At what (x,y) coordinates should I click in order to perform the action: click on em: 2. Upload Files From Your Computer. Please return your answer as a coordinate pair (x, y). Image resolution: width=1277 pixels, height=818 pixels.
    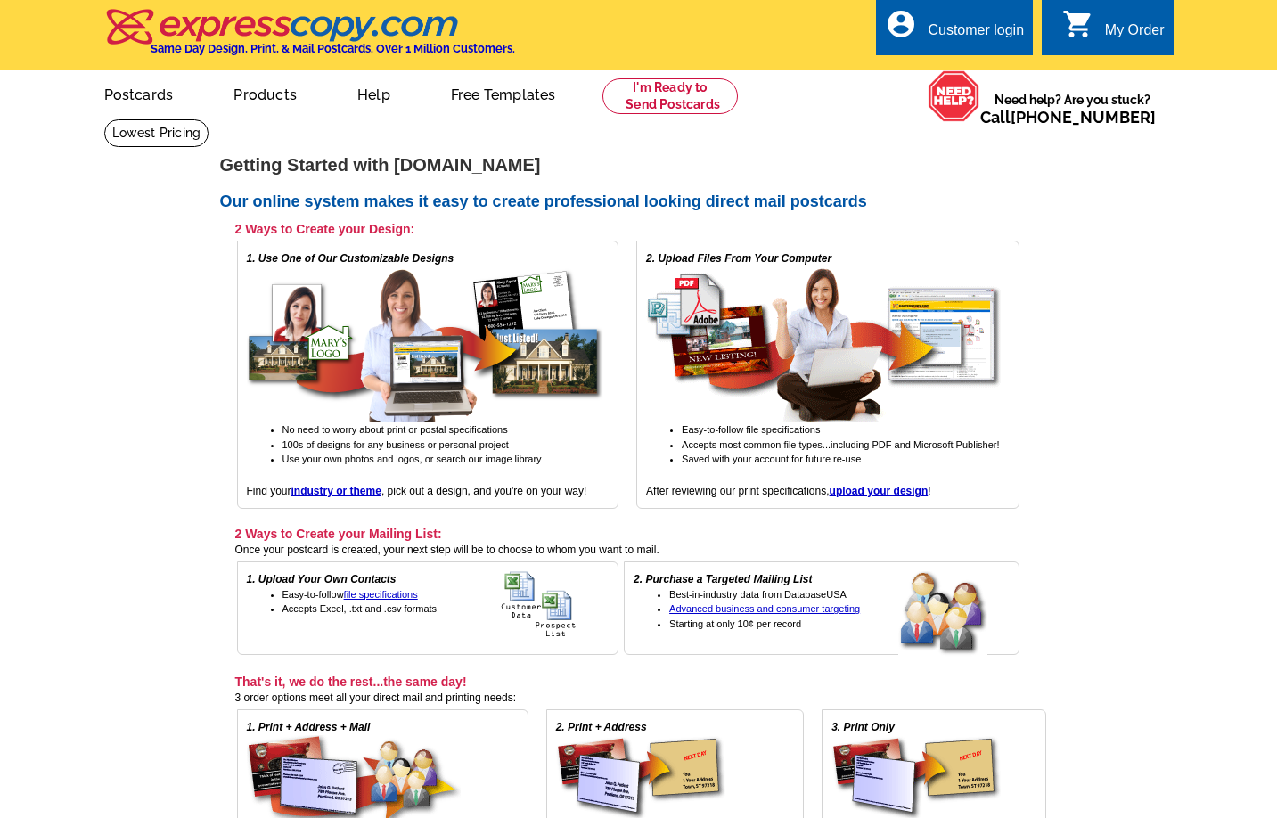
    Looking at the image, I should click on (739, 258).